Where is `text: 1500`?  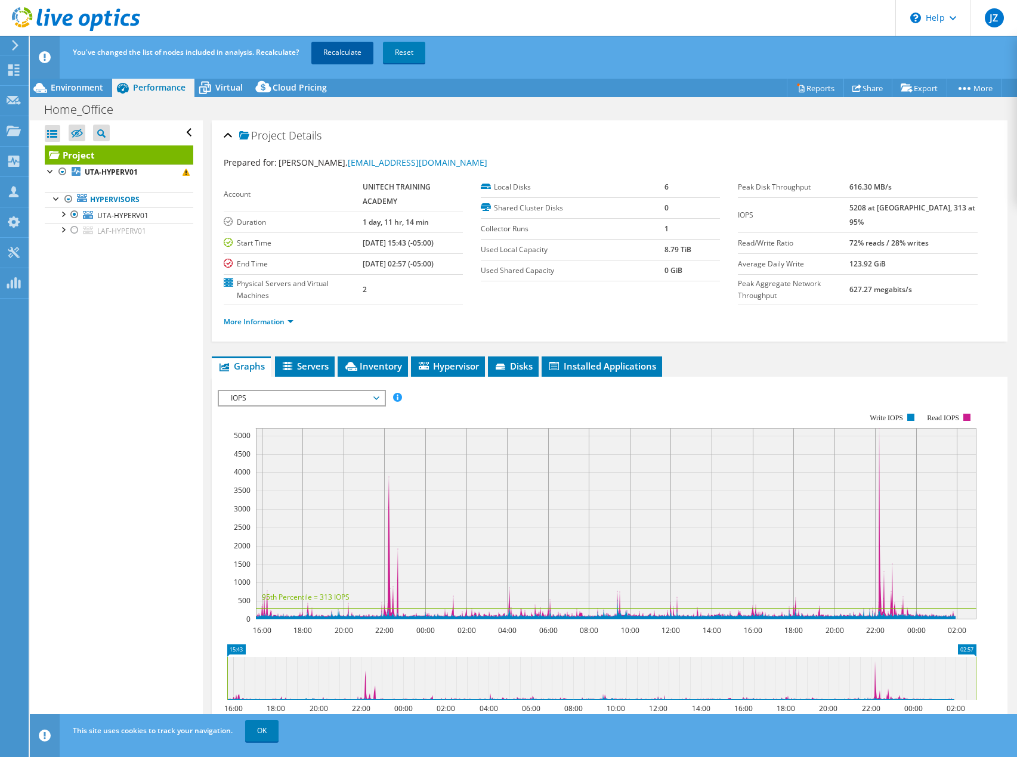
text: 1500 is located at coordinates (242, 564).